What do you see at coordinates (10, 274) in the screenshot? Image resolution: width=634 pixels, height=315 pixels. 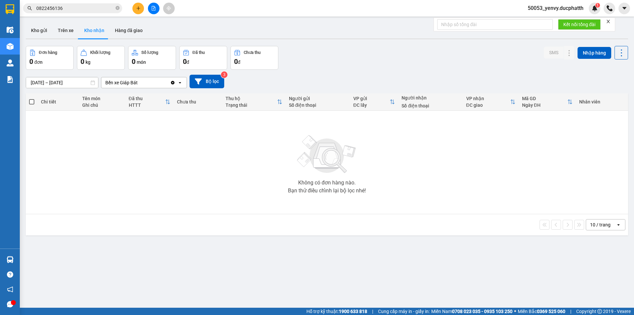 I see `span: question-circle` at bounding box center [10, 274].